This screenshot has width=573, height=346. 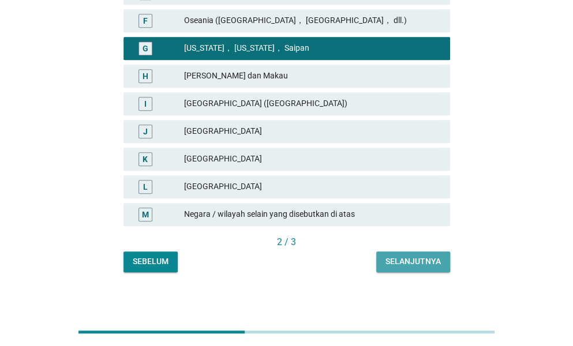 What do you see at coordinates (145, 186) in the screenshot?
I see `div: L` at bounding box center [145, 186].